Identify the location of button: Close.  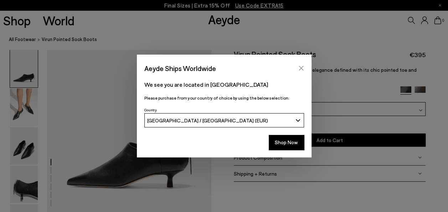
(301, 68).